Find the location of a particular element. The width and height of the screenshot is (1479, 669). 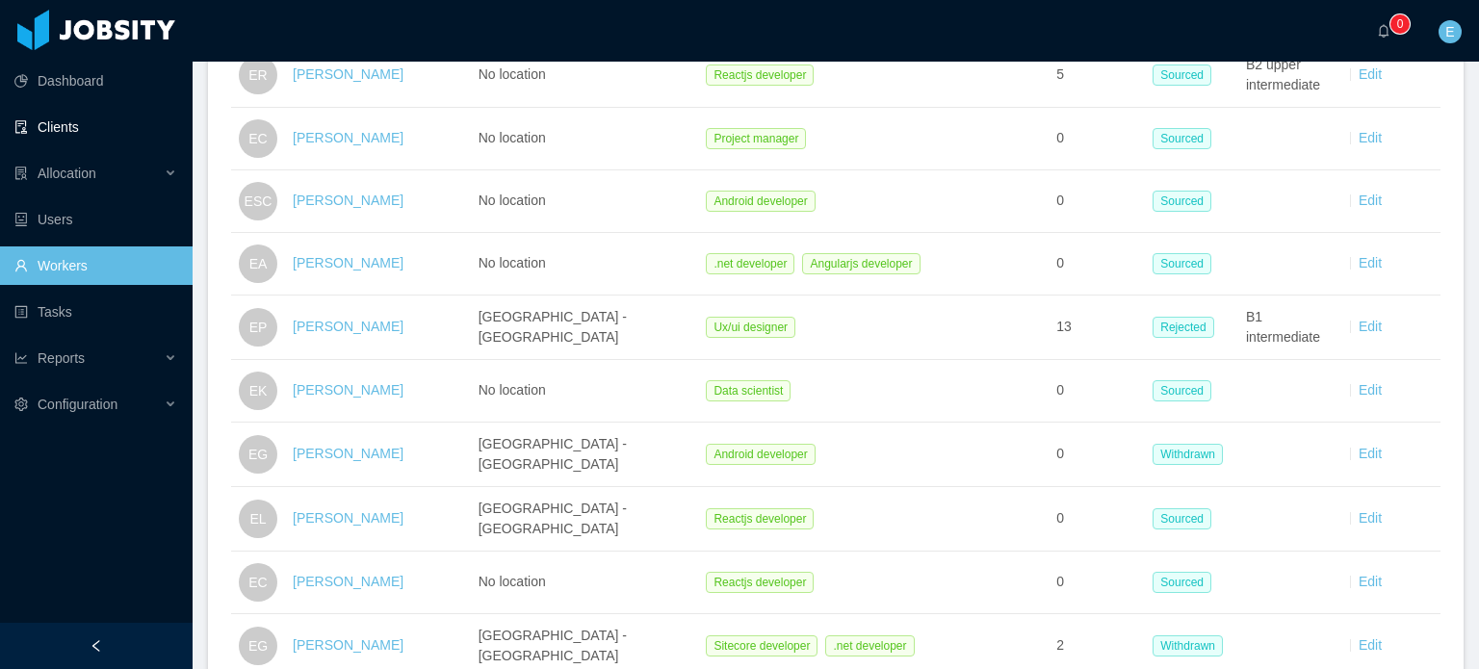

span: EA is located at coordinates (258, 264).